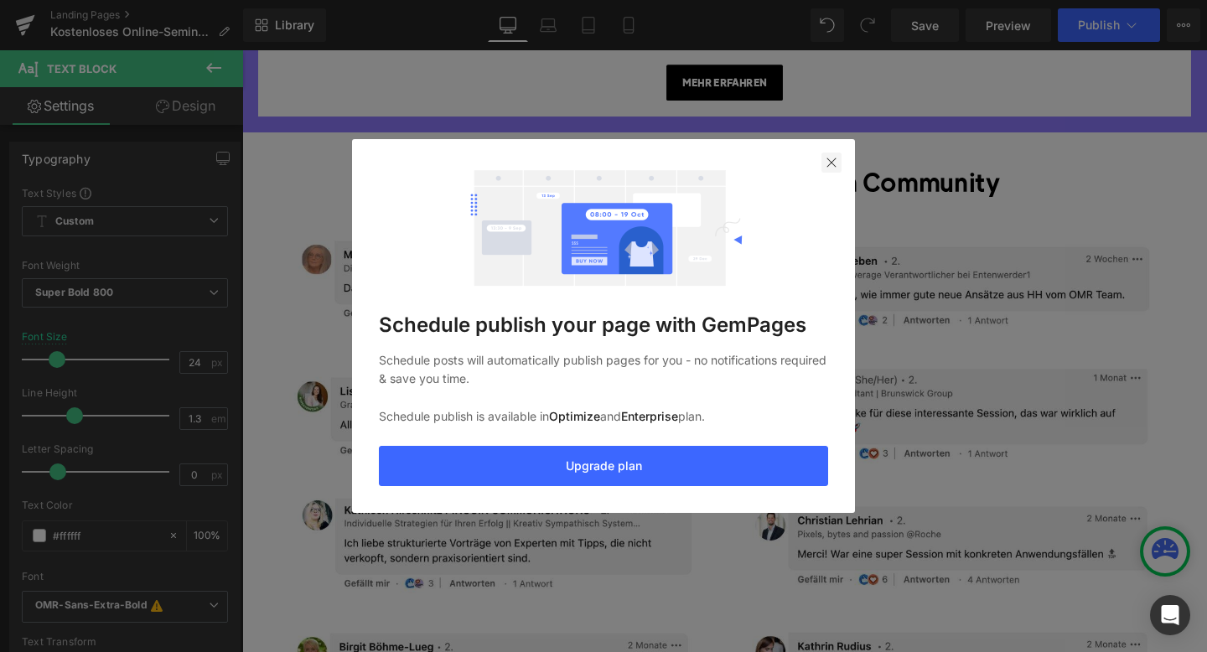 The image size is (1207, 652). Describe the element at coordinates (1170, 615) in the screenshot. I see `div: Open Intercom Messenger` at that location.